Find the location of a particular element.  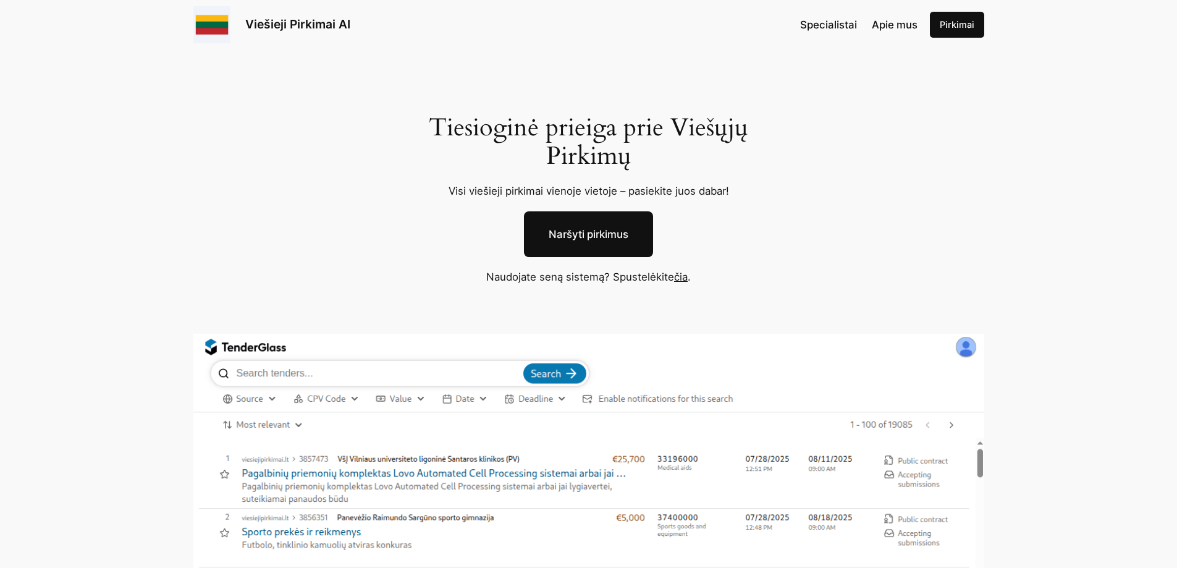

img: Viešieji pirkimai logo is located at coordinates (212, 25).